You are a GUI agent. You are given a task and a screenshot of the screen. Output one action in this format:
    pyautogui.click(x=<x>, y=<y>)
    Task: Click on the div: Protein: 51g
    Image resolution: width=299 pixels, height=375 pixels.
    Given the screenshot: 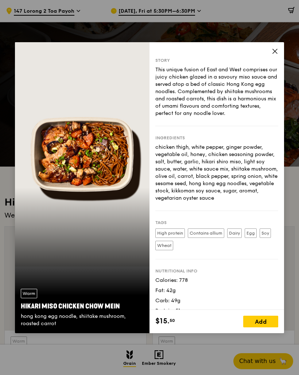 What is the action you would take?
    pyautogui.click(x=216, y=311)
    